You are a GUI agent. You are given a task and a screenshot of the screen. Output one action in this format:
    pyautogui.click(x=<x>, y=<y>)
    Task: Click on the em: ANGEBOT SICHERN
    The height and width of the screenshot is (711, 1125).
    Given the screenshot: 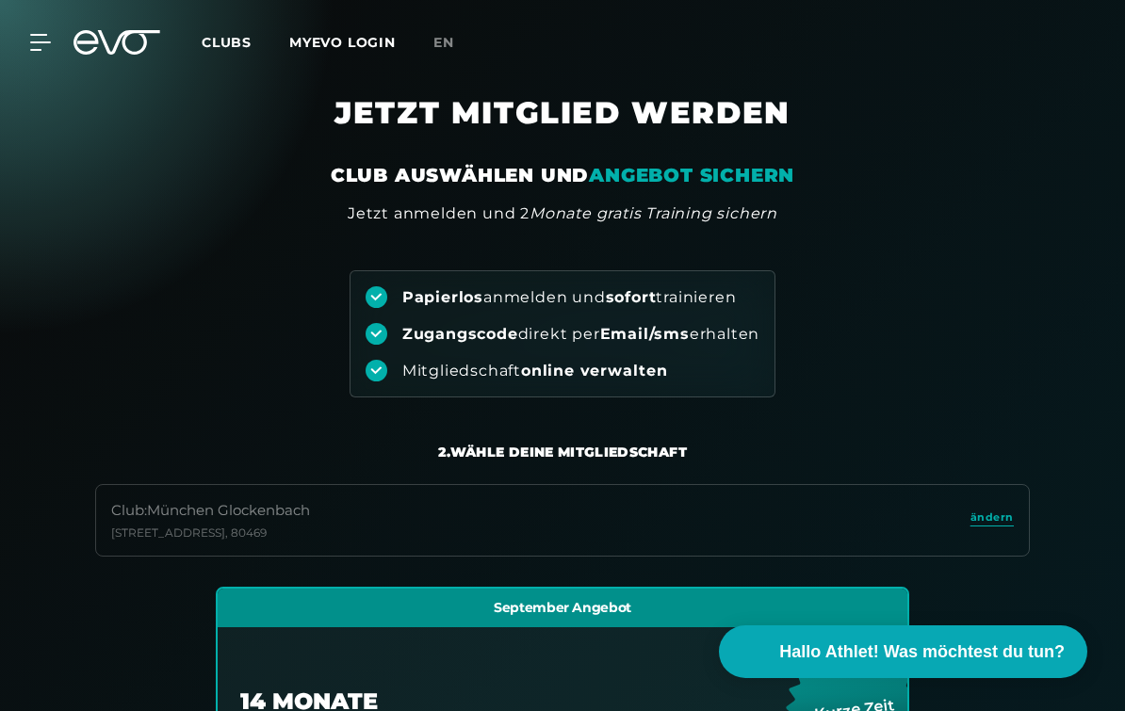 What is the action you would take?
    pyautogui.click(x=691, y=175)
    